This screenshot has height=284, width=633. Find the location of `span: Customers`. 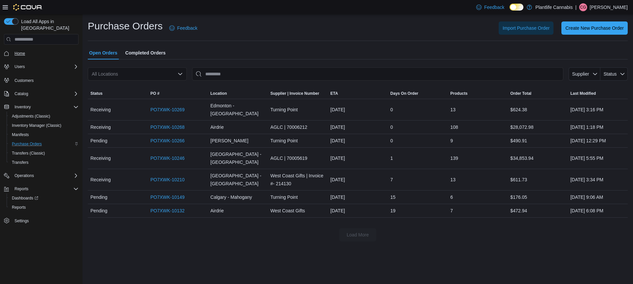

span: Customers is located at coordinates (24, 81).